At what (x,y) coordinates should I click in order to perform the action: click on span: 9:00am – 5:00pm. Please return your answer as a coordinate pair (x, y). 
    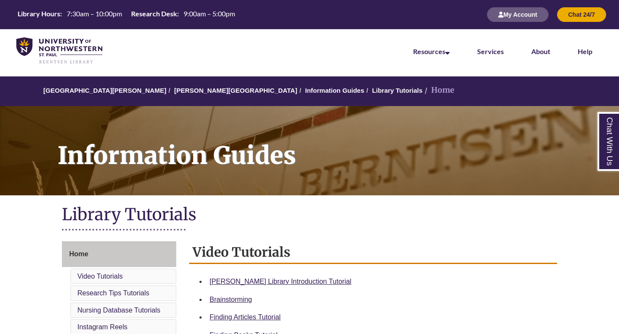
    Looking at the image, I should click on (209, 13).